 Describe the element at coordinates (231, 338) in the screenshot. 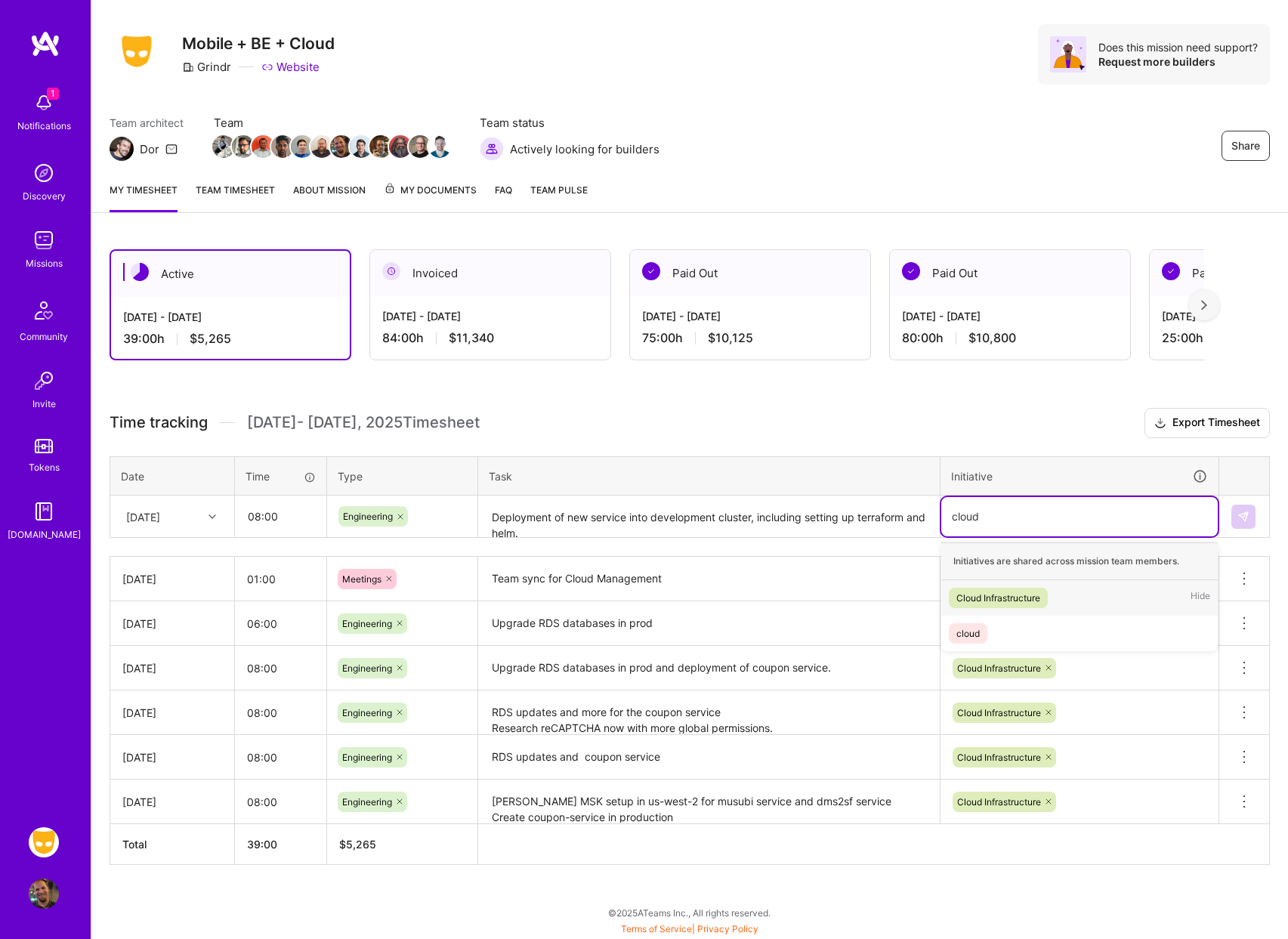

I see `div: 39:00 h` at that location.